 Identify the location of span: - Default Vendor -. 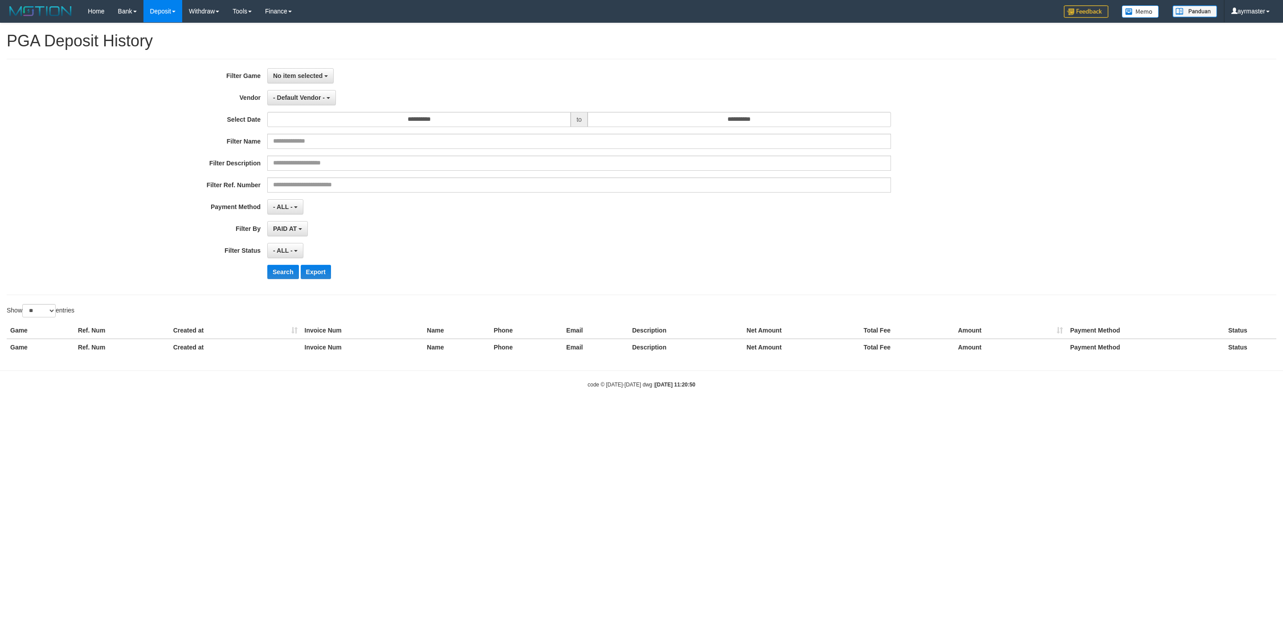
(299, 98).